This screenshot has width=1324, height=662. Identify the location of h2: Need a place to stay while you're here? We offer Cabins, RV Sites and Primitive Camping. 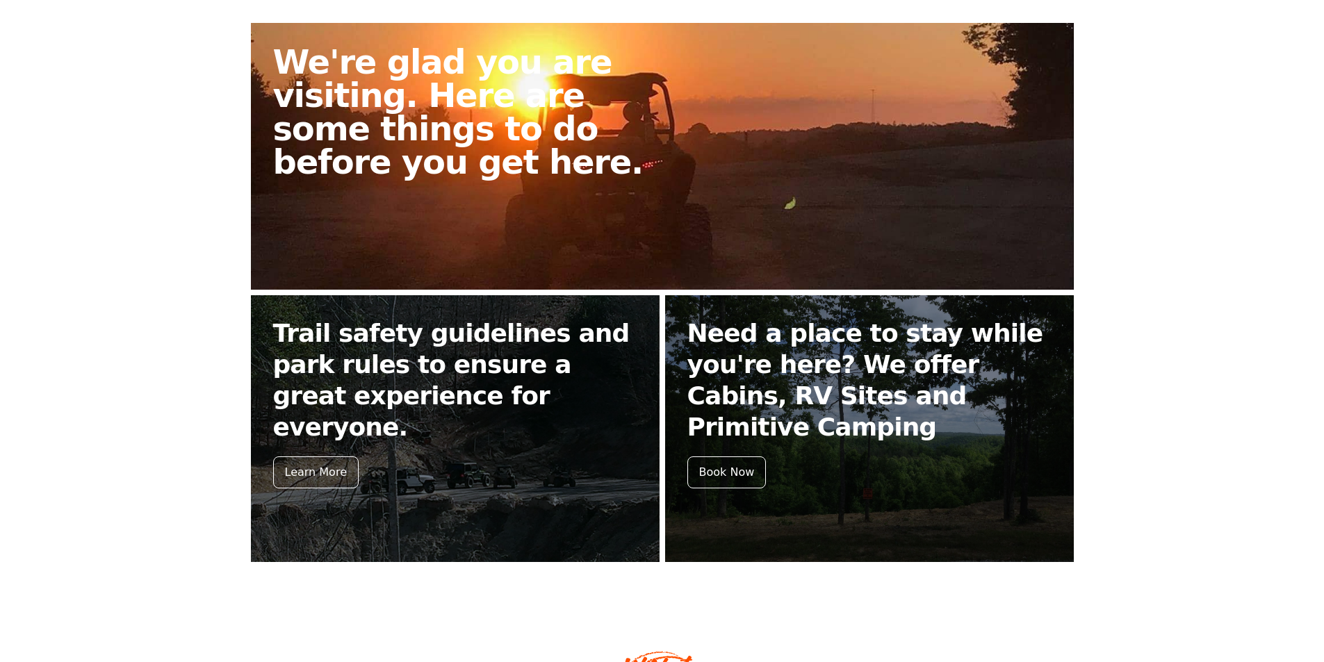
(869, 380).